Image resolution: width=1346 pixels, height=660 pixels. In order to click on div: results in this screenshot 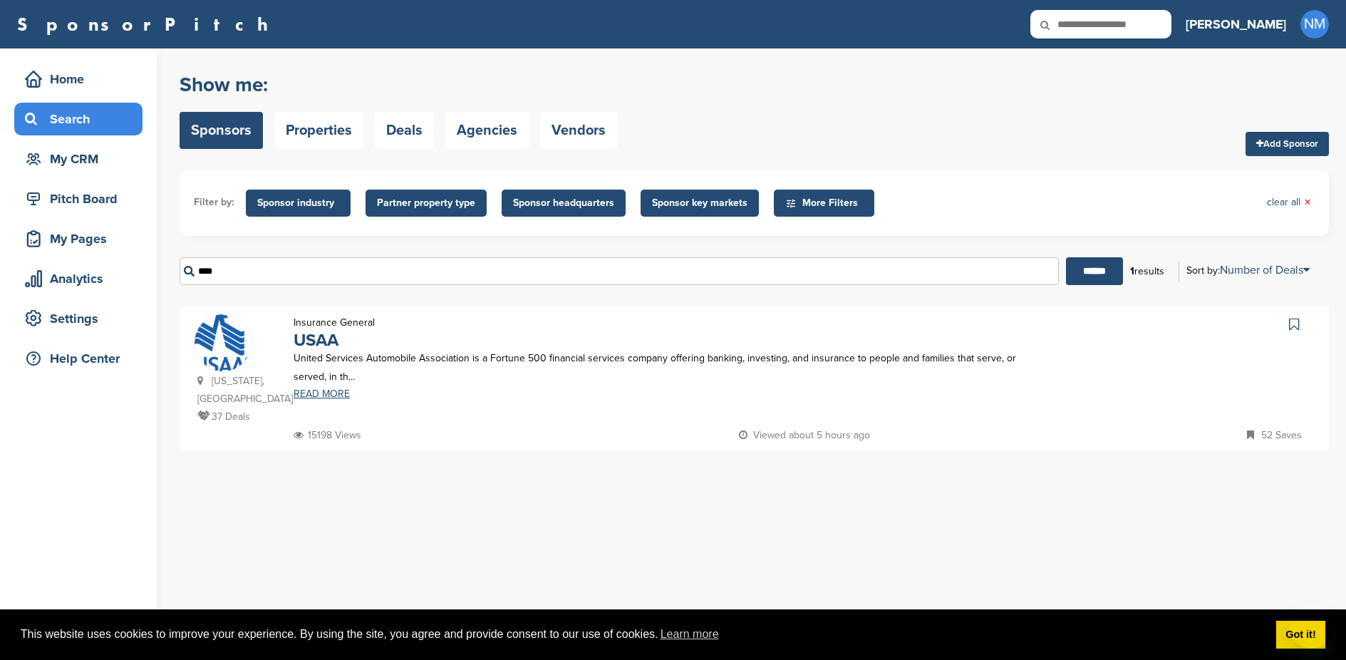, I will do `click(1147, 271)`.